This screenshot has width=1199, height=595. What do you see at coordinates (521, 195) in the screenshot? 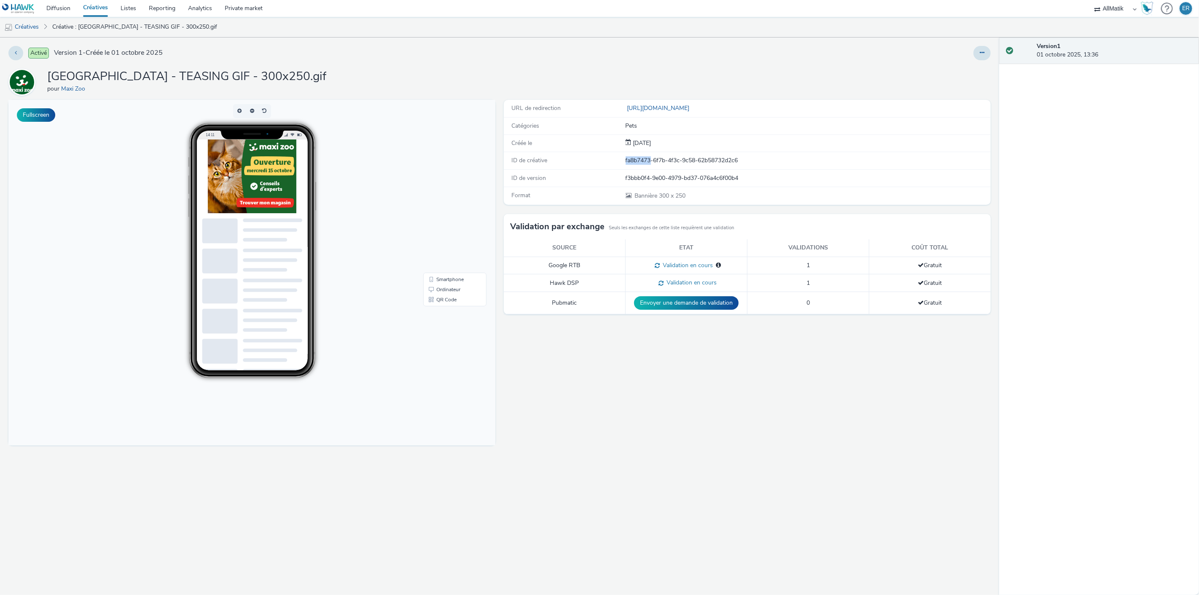
I see `span: Format` at bounding box center [521, 195].